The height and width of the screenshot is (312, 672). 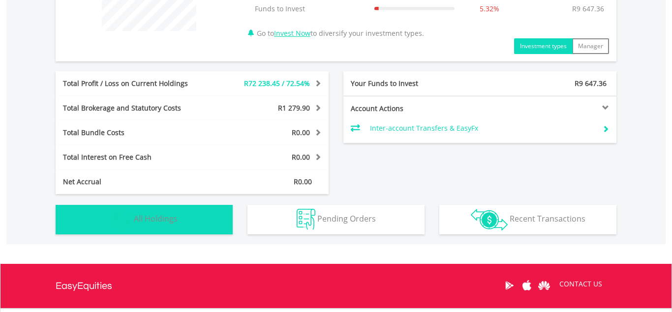 I want to click on div: Total Profit / Loss on Current Holdings, so click(x=135, y=84).